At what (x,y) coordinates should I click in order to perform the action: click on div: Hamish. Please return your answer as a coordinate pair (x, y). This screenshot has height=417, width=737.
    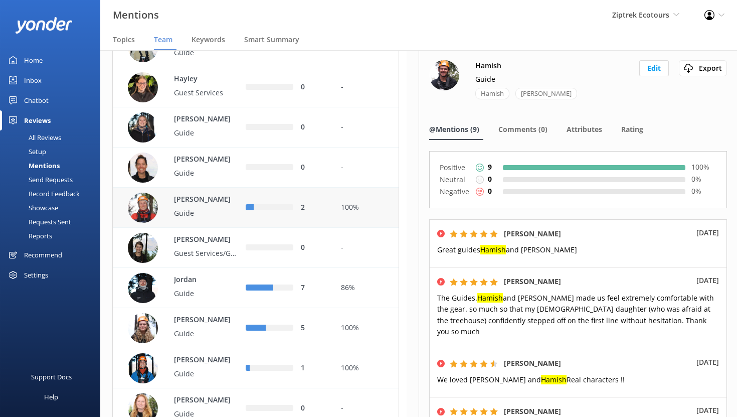
    Looking at the image, I should click on (492, 93).